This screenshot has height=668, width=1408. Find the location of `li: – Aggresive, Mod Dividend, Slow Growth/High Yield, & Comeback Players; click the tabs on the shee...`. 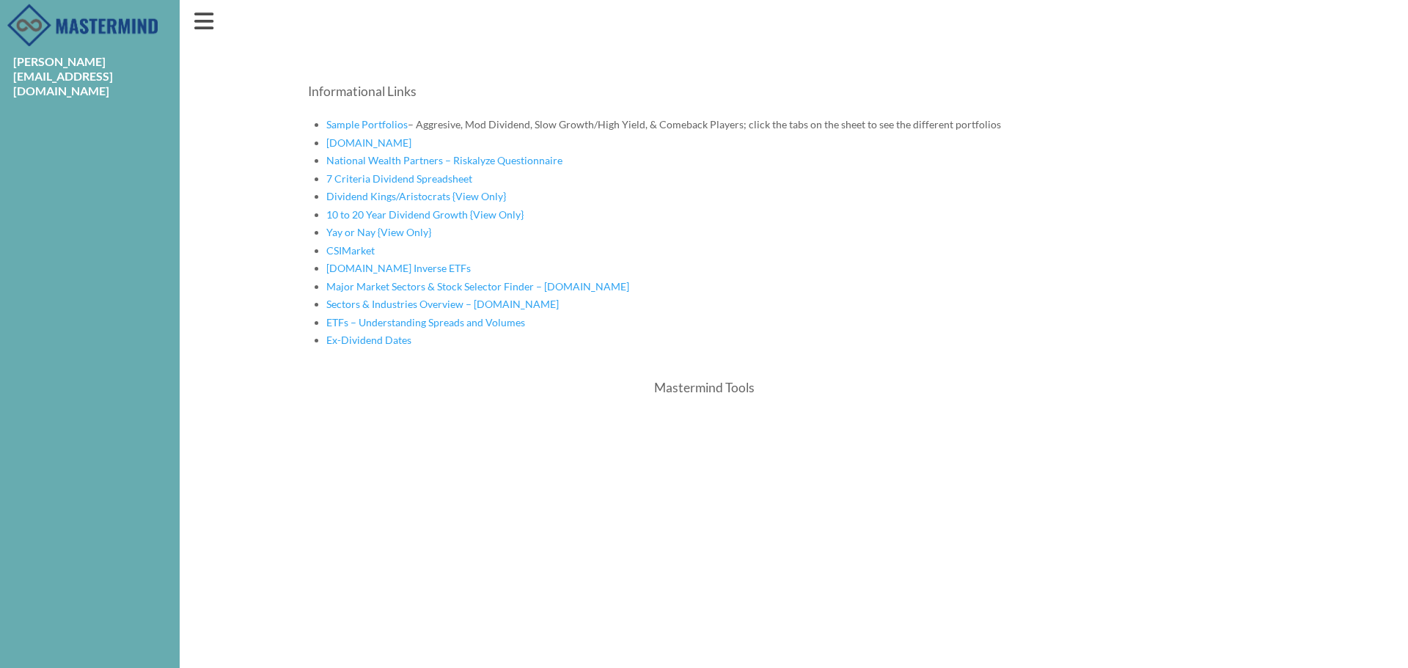

li: – Aggresive, Mod Dividend, Slow Growth/High Yield, & Comeback Players; click the tabs on the shee... is located at coordinates (713, 125).